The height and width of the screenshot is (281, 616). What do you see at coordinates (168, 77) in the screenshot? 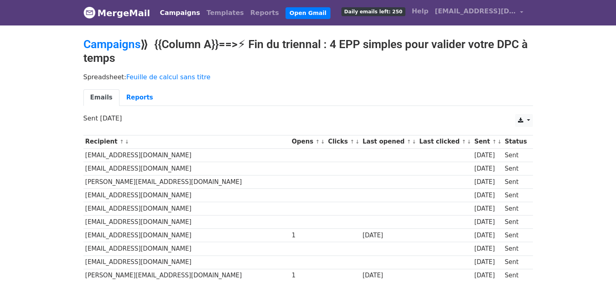
I see `a: Feuille de calcul sans titre` at bounding box center [168, 77].